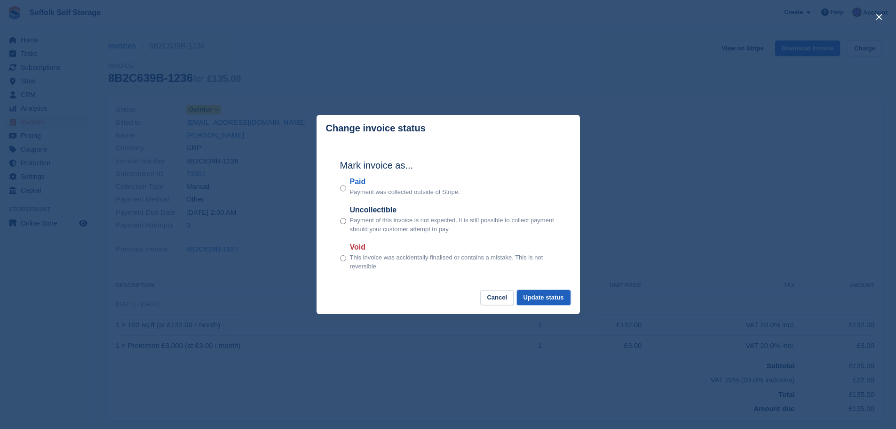  What do you see at coordinates (376, 128) in the screenshot?
I see `p: Change invoice status` at bounding box center [376, 128].